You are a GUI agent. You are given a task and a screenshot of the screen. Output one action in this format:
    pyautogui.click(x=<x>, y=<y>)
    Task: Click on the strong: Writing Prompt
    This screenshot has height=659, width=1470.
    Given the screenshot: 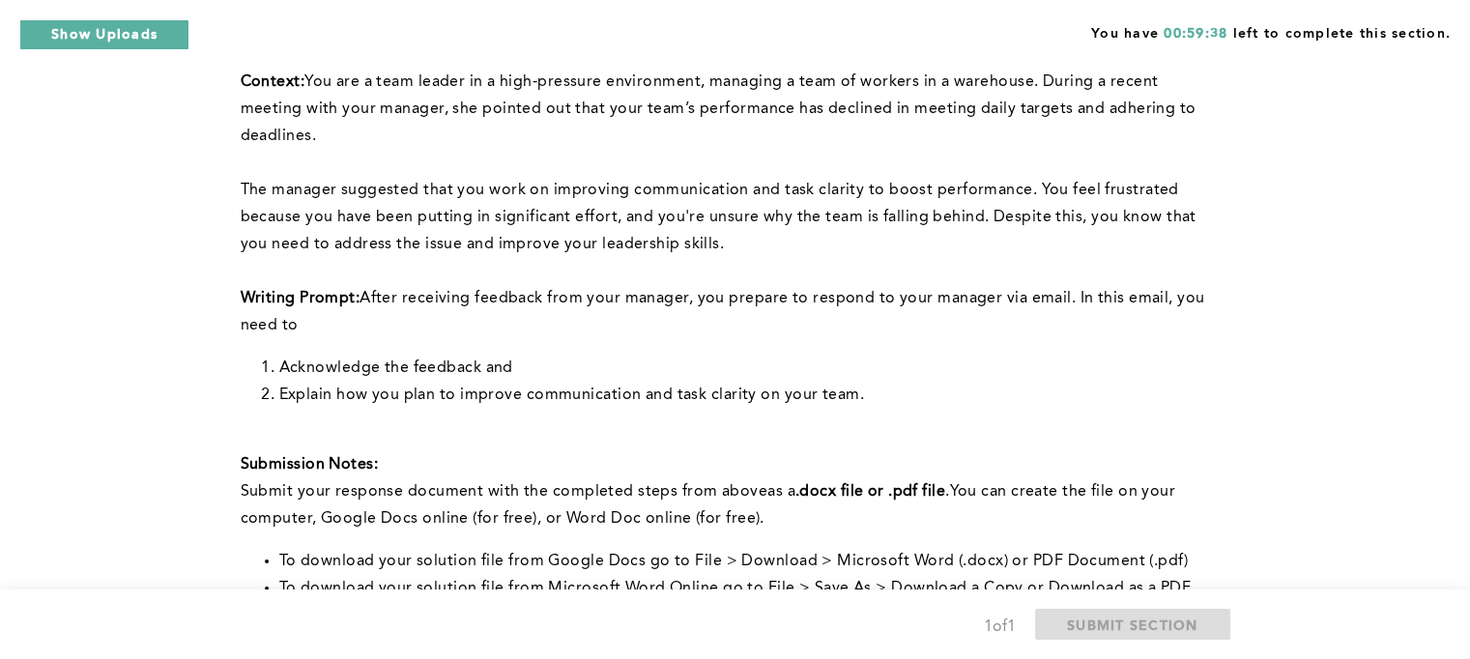 What is the action you would take?
    pyautogui.click(x=298, y=299)
    